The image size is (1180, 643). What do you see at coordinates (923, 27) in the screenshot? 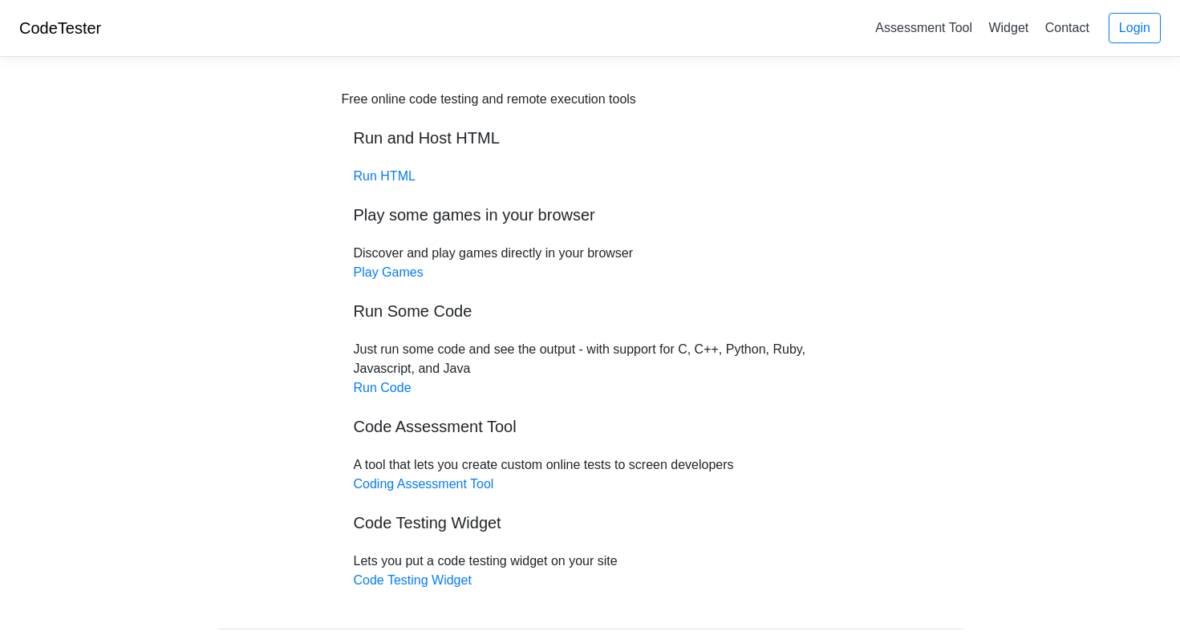
I see `a: Assessment Tool` at bounding box center [923, 27].